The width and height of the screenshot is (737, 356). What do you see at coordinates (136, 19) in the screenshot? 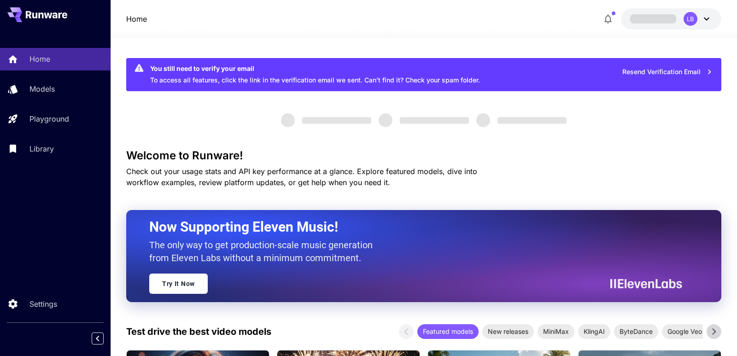
I see `a: Home` at bounding box center [136, 19].